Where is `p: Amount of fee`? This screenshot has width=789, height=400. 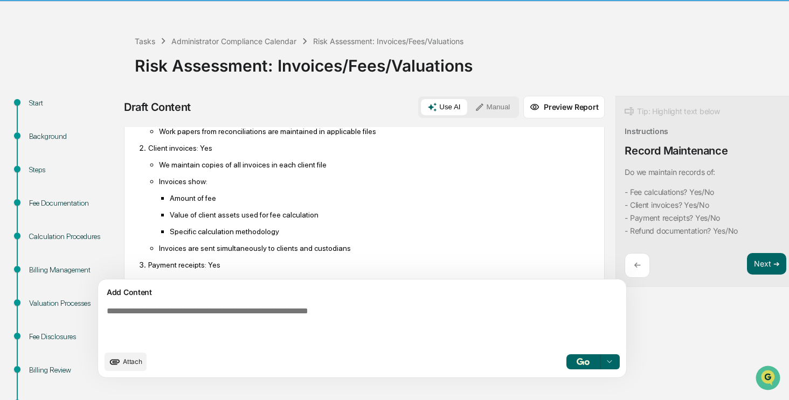 p: Amount of fee is located at coordinates (381, 198).